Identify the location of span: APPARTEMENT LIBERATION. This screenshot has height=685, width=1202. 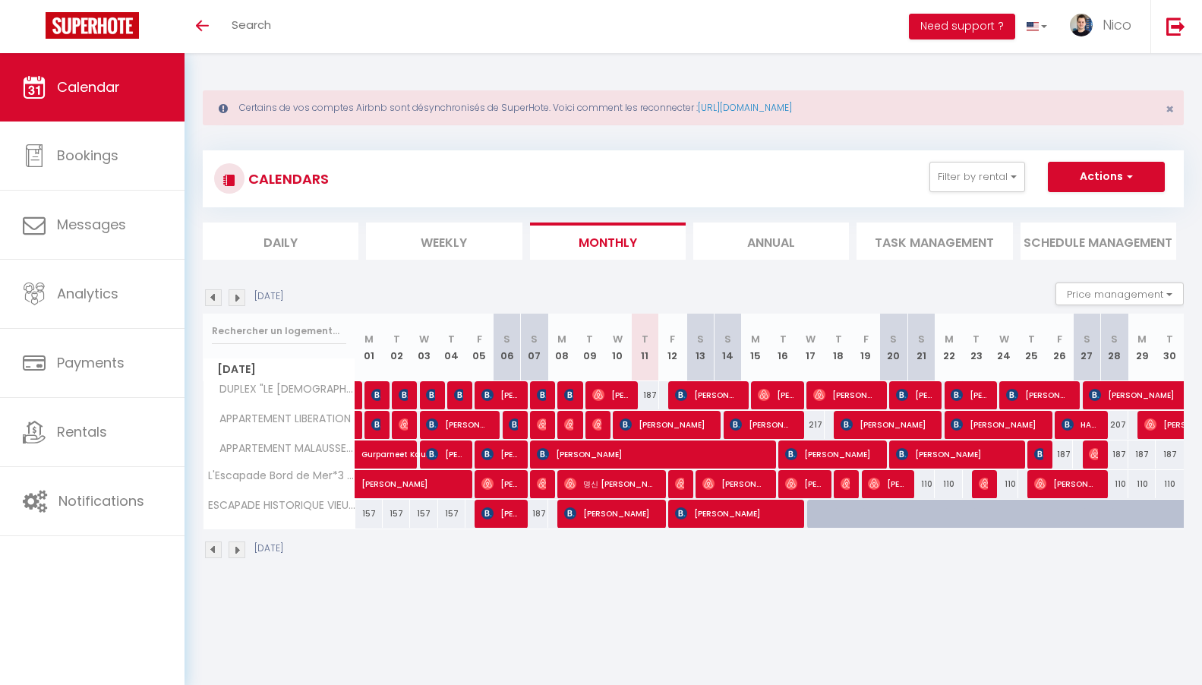
(280, 419).